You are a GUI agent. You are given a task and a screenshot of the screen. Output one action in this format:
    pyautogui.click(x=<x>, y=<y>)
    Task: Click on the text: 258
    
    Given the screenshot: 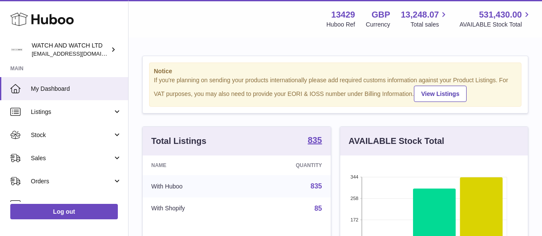 What is the action you would take?
    pyautogui.click(x=354, y=198)
    